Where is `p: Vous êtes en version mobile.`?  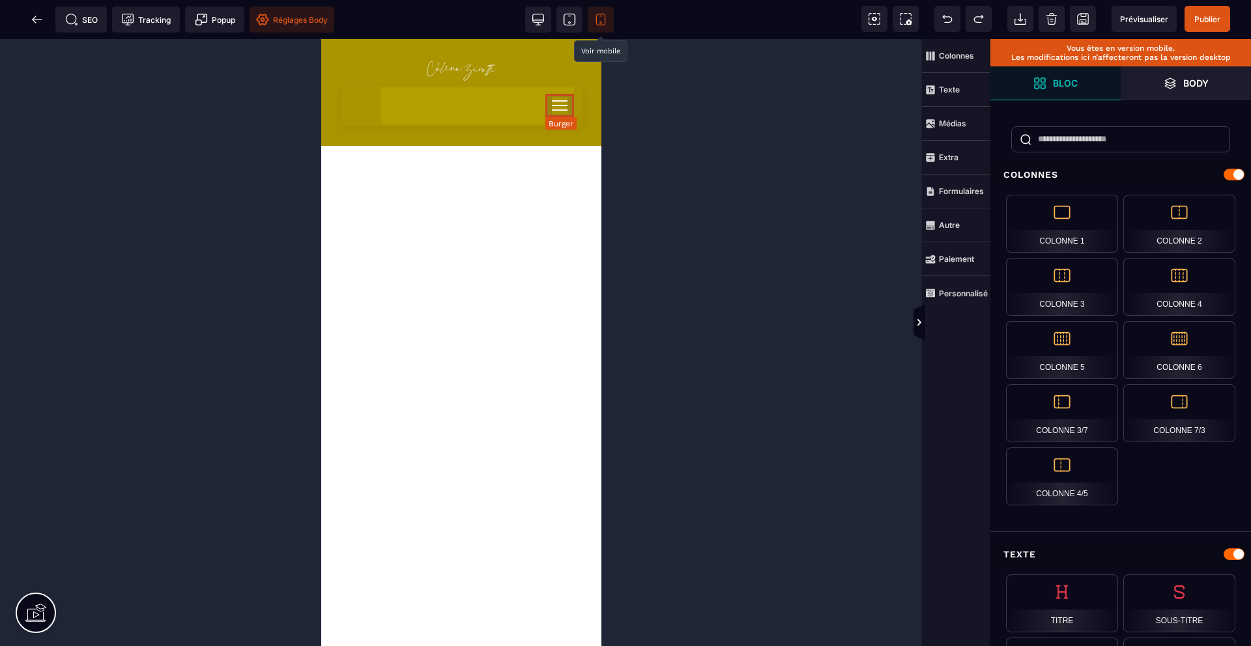
p: Vous êtes en version mobile. is located at coordinates (1121, 48).